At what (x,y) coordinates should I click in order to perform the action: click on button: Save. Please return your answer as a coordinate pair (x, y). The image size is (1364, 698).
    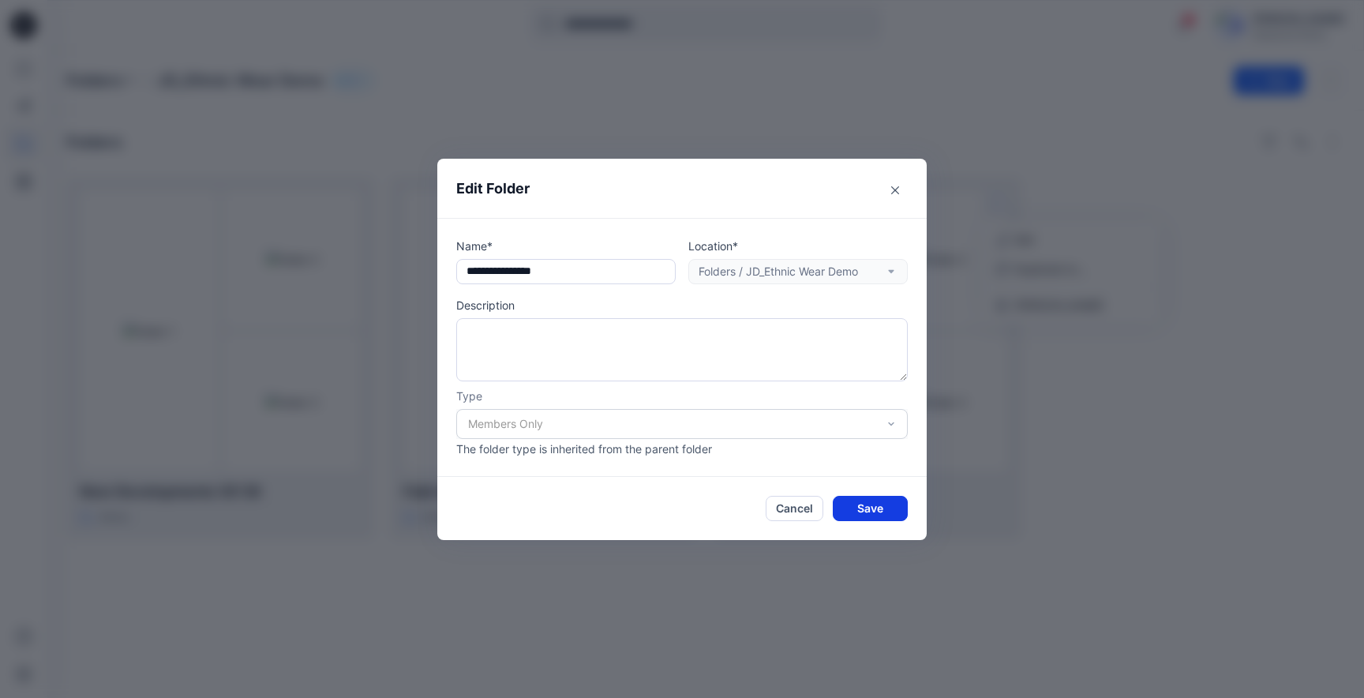
    Looking at the image, I should click on (870, 508).